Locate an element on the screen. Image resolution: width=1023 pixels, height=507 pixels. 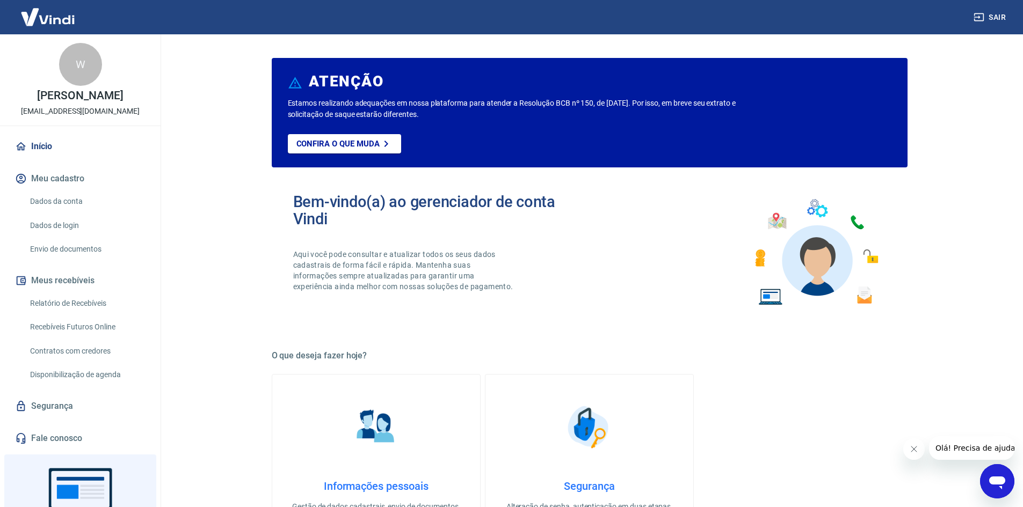
a: Contratos com credores is located at coordinates (86, 351).